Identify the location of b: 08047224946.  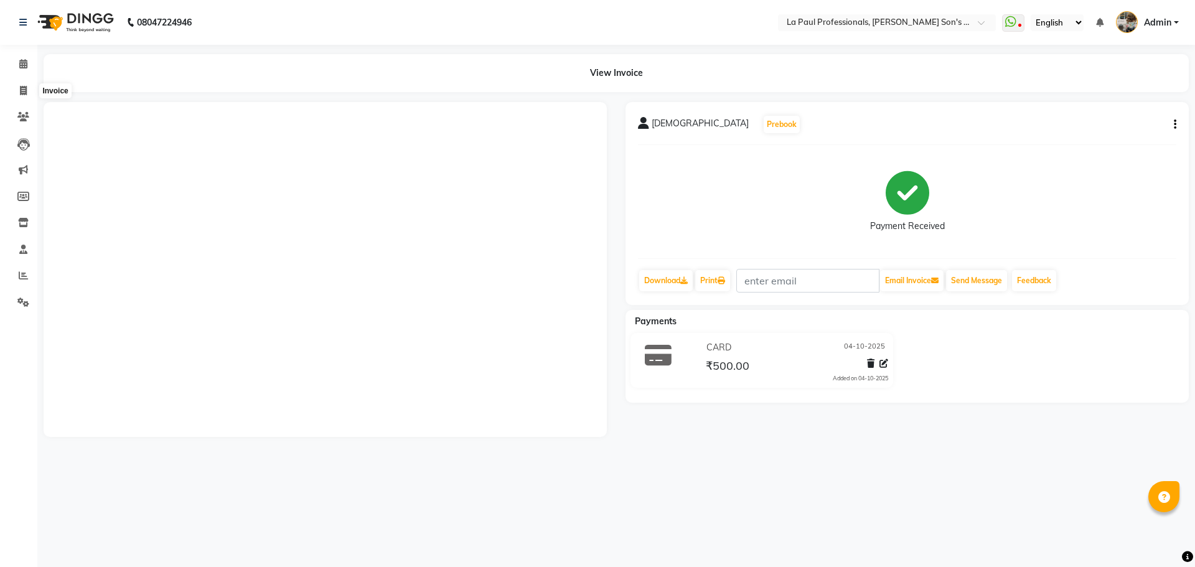
(164, 22).